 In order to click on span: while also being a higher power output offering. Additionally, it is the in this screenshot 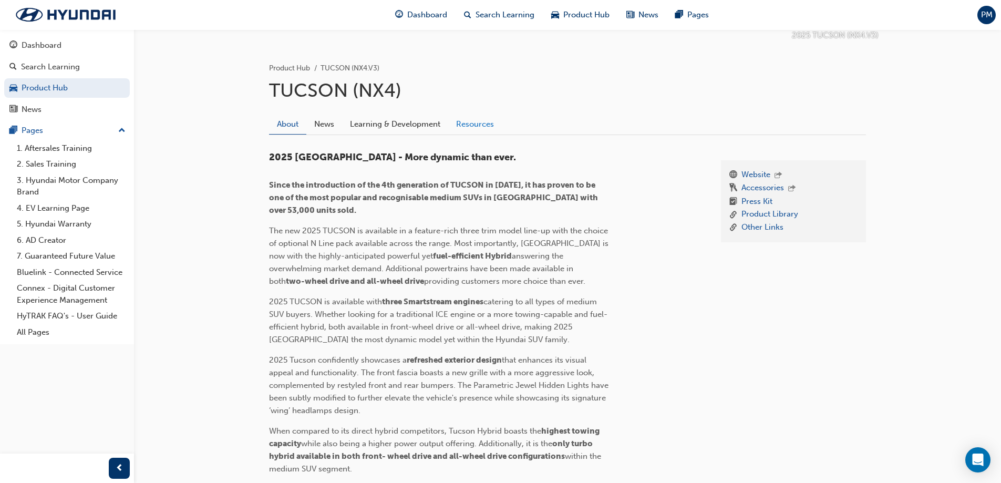, I will do `click(427, 443)`.